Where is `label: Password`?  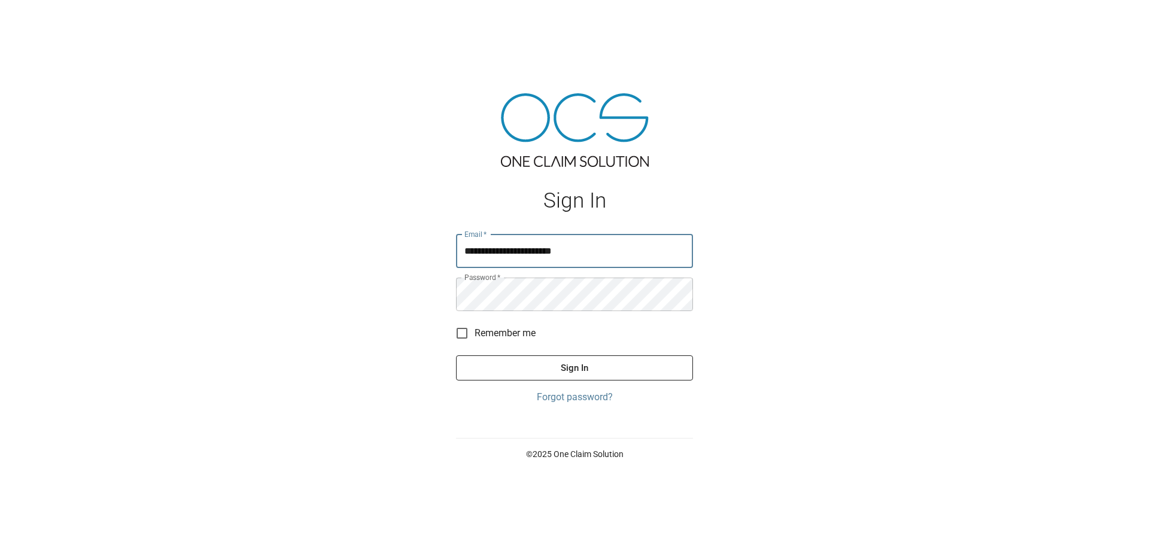
label: Password is located at coordinates (482, 277).